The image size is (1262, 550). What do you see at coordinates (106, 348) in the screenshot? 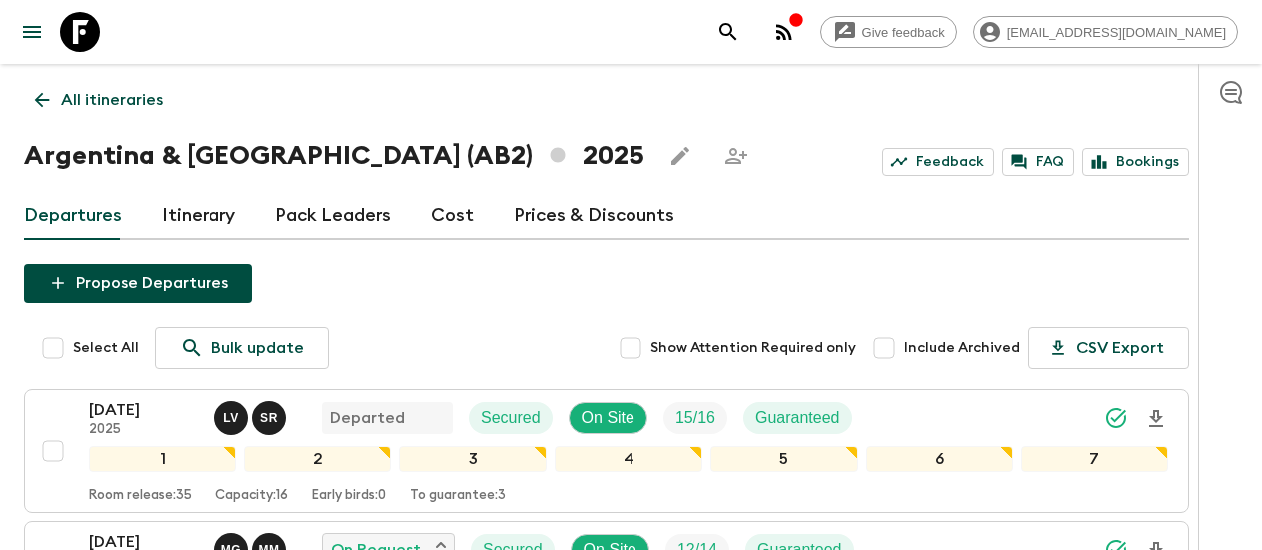
I see `span: Select All` at bounding box center [106, 348].